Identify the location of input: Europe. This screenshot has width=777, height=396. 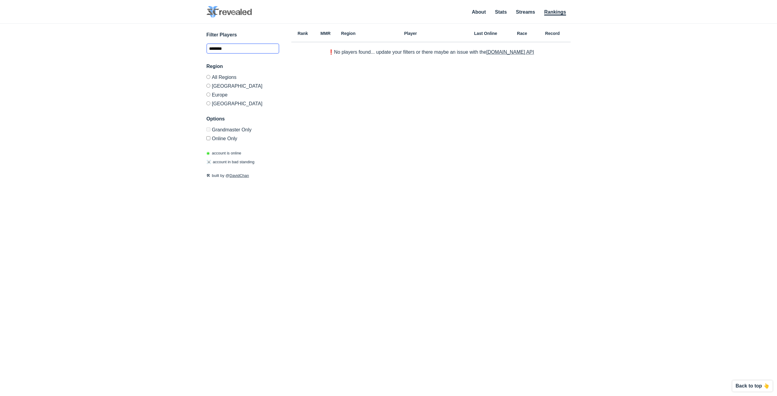
(208, 94).